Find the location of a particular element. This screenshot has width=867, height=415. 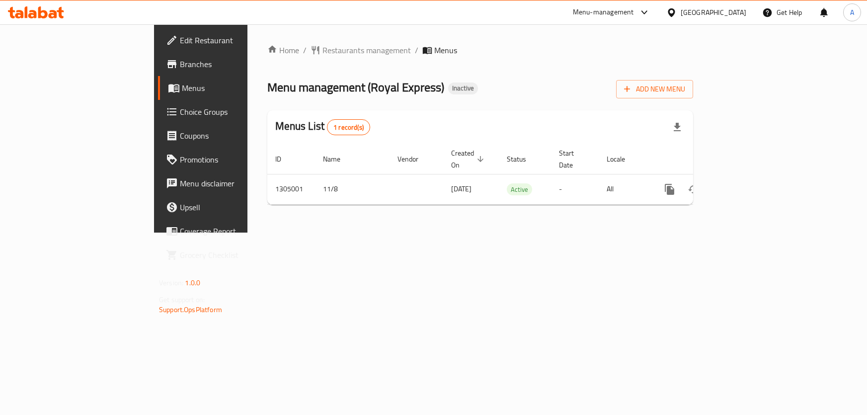

span: Start Date is located at coordinates (573, 159).